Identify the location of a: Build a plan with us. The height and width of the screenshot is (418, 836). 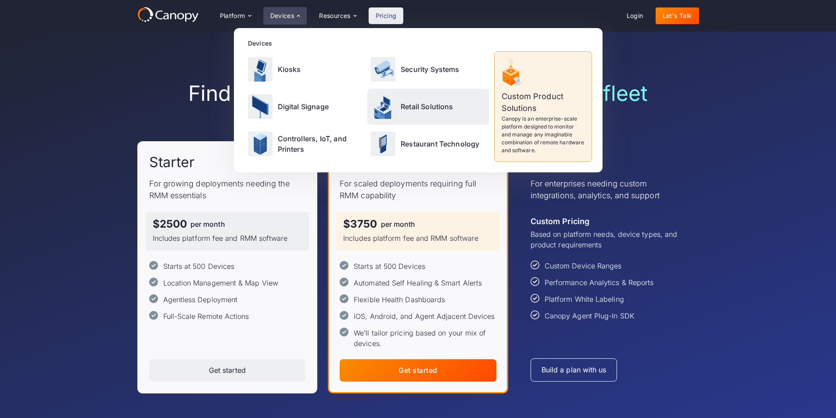
(574, 370).